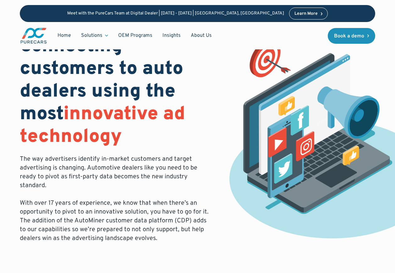 This screenshot has height=273, width=395. I want to click on h1: Connecting customers to auto dealers using the most, so click(114, 92).